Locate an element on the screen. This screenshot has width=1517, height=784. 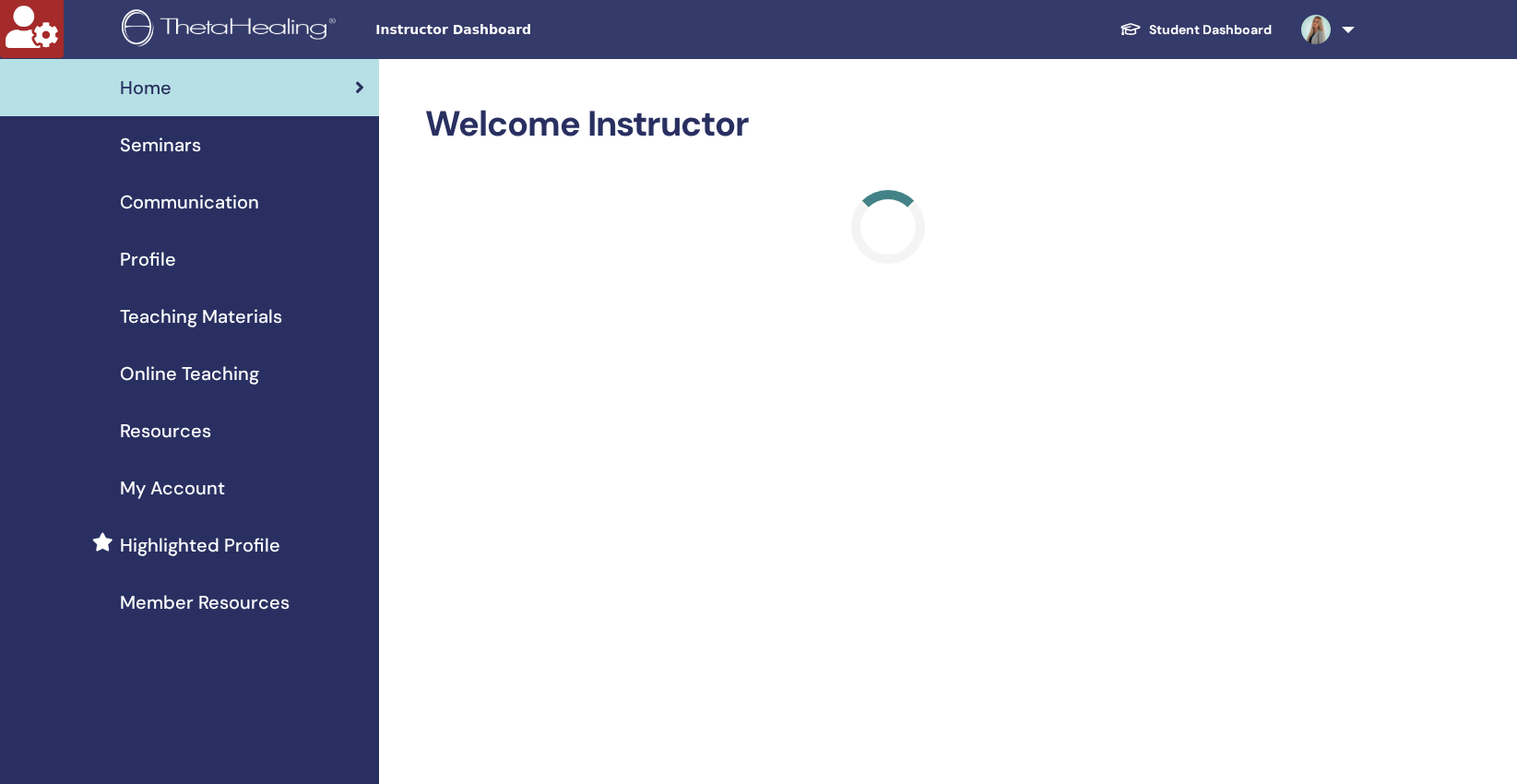
span: Highlighted Profile is located at coordinates (200, 545).